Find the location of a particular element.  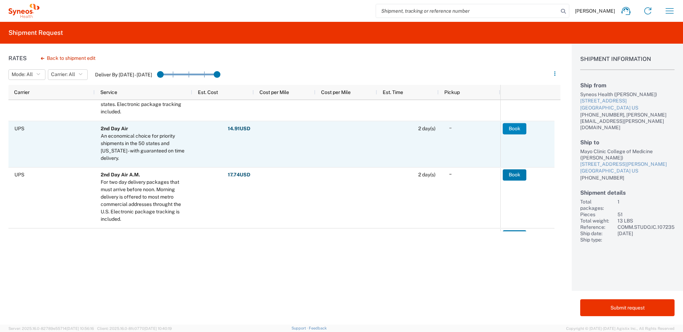

a: Support is located at coordinates (300, 328).